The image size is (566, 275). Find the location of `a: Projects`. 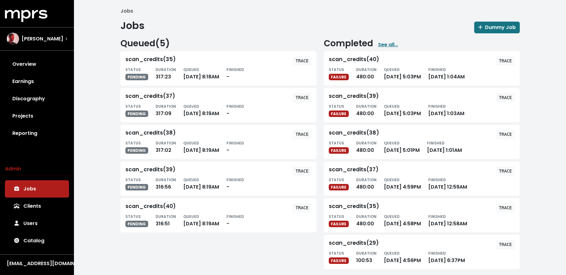

a: Projects is located at coordinates (37, 116).